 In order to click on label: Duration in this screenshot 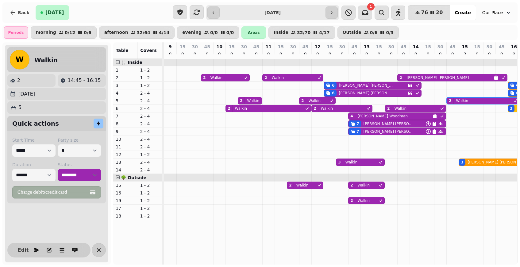, I will do `click(34, 164)`.